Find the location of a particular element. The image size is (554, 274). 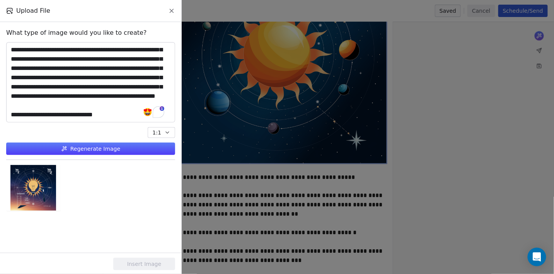

span: Upload File is located at coordinates (33, 11).